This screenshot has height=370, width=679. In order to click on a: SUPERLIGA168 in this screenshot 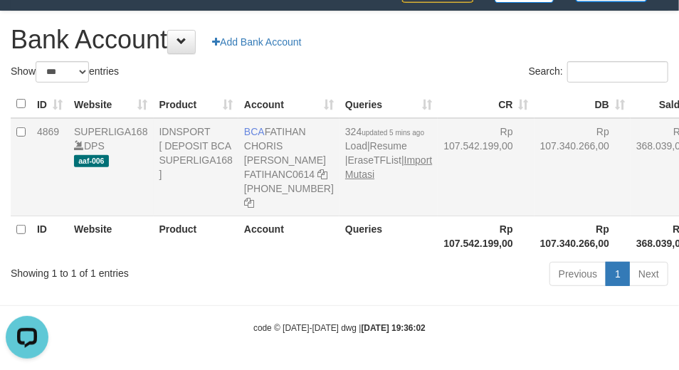, I will do `click(111, 132)`.